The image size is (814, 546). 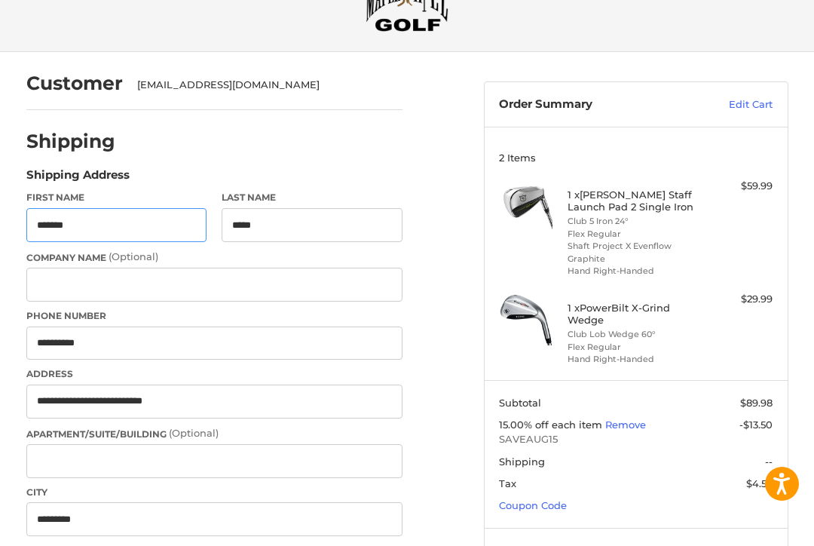 I want to click on span: Tax, so click(x=507, y=483).